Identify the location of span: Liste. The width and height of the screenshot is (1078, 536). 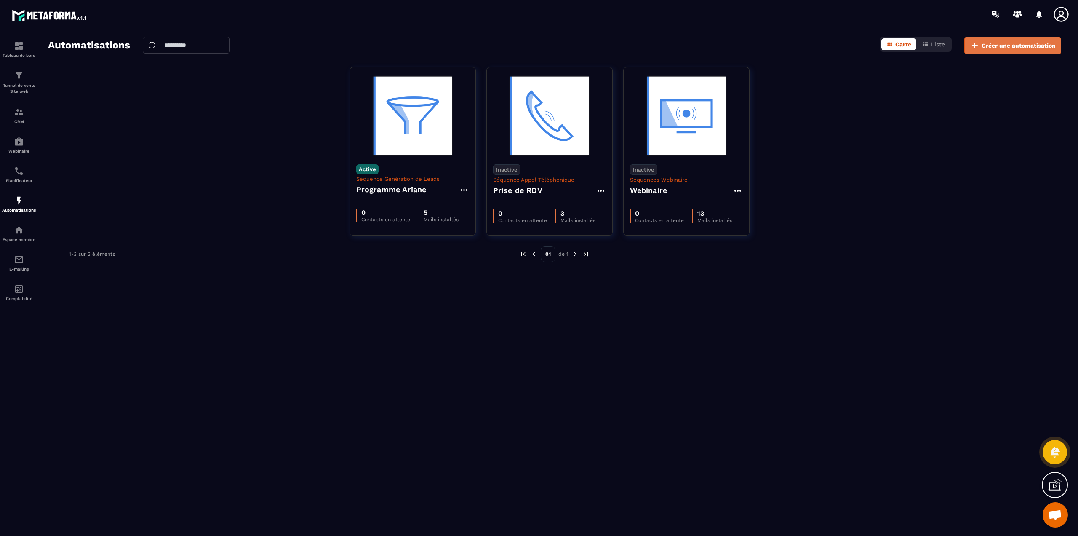
(938, 44).